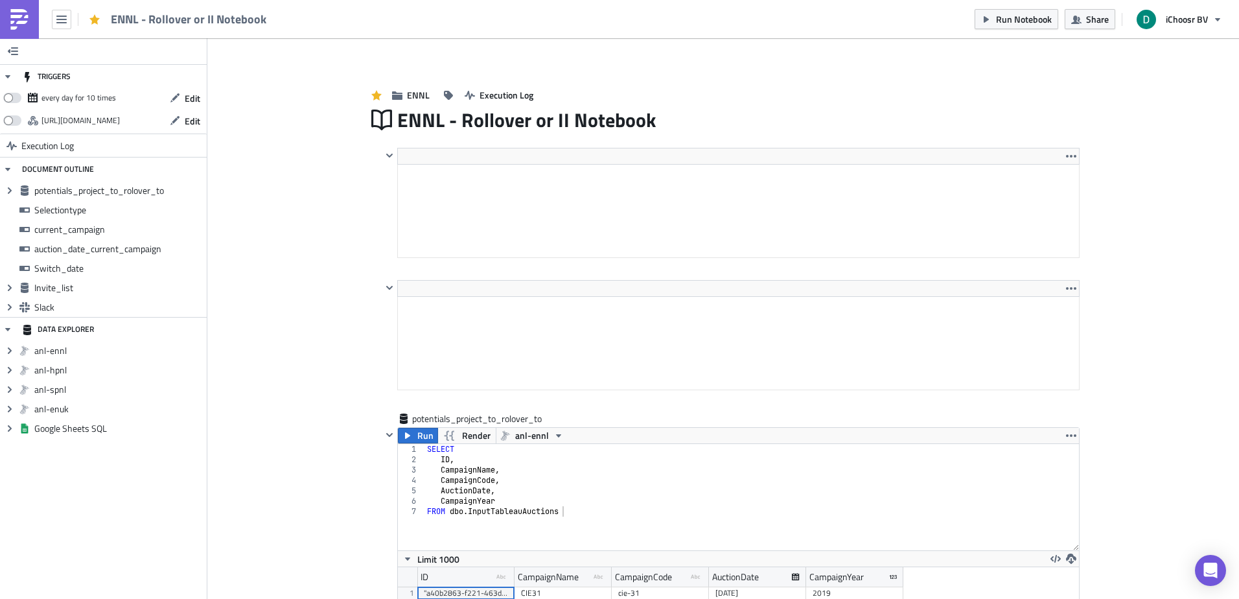 The height and width of the screenshot is (599, 1239). Describe the element at coordinates (499, 95) in the screenshot. I see `button: Execution Log` at that location.